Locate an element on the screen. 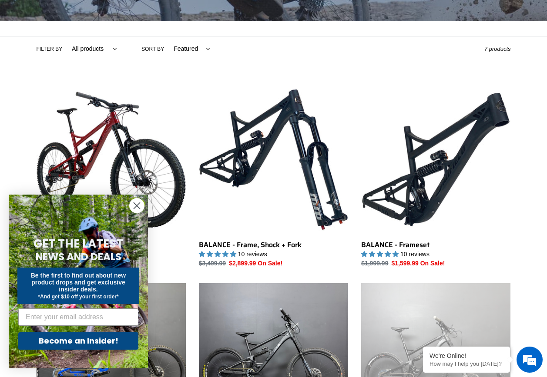 The height and width of the screenshot is (377, 547). label: Sort by is located at coordinates (153, 49).